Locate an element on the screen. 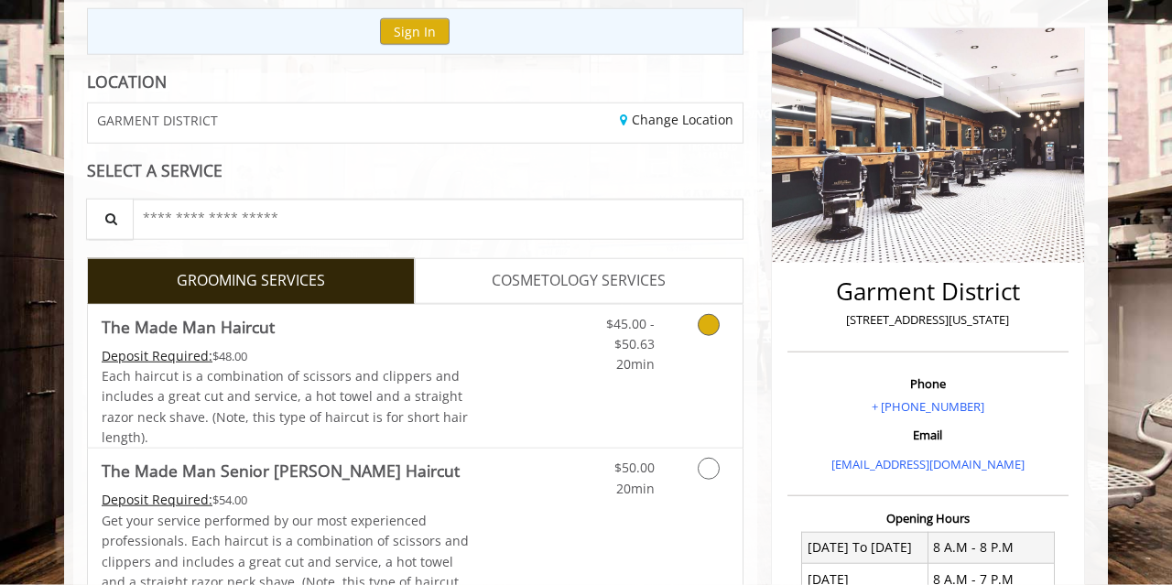 The image size is (1172, 585). span: GARMENT DISTRICT is located at coordinates (157, 120).